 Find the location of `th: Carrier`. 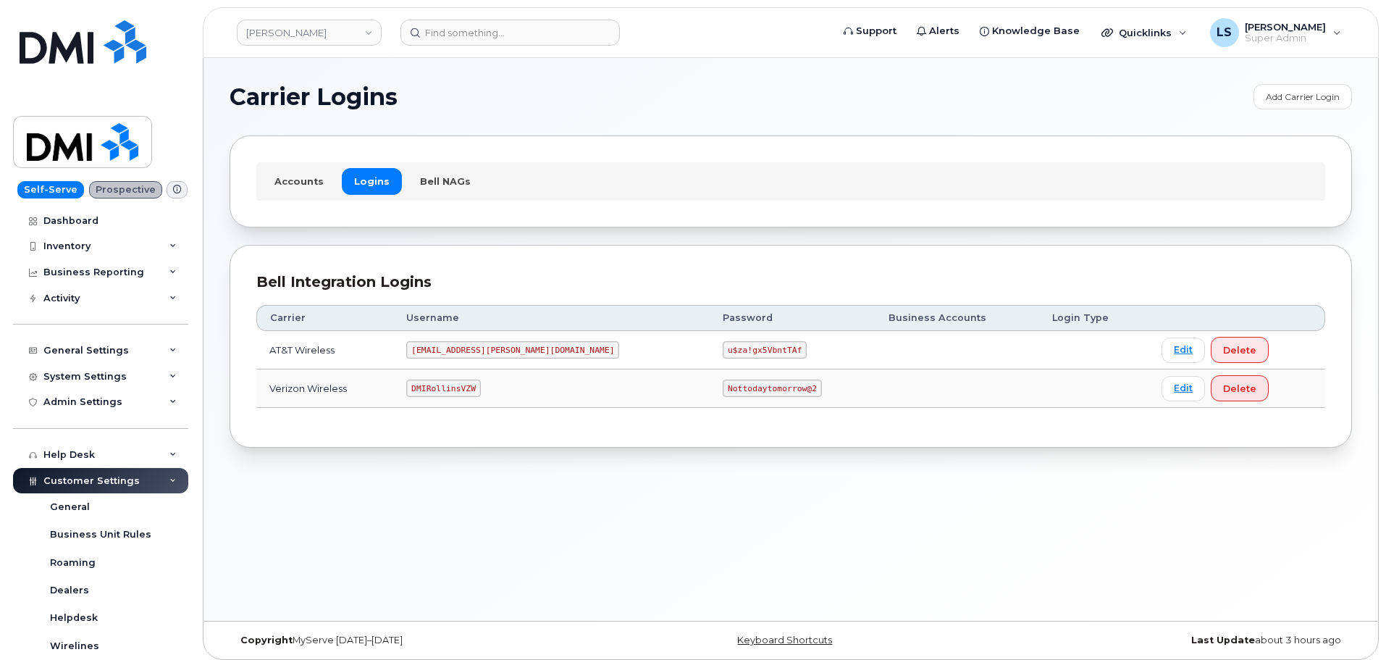

th: Carrier is located at coordinates (324, 318).